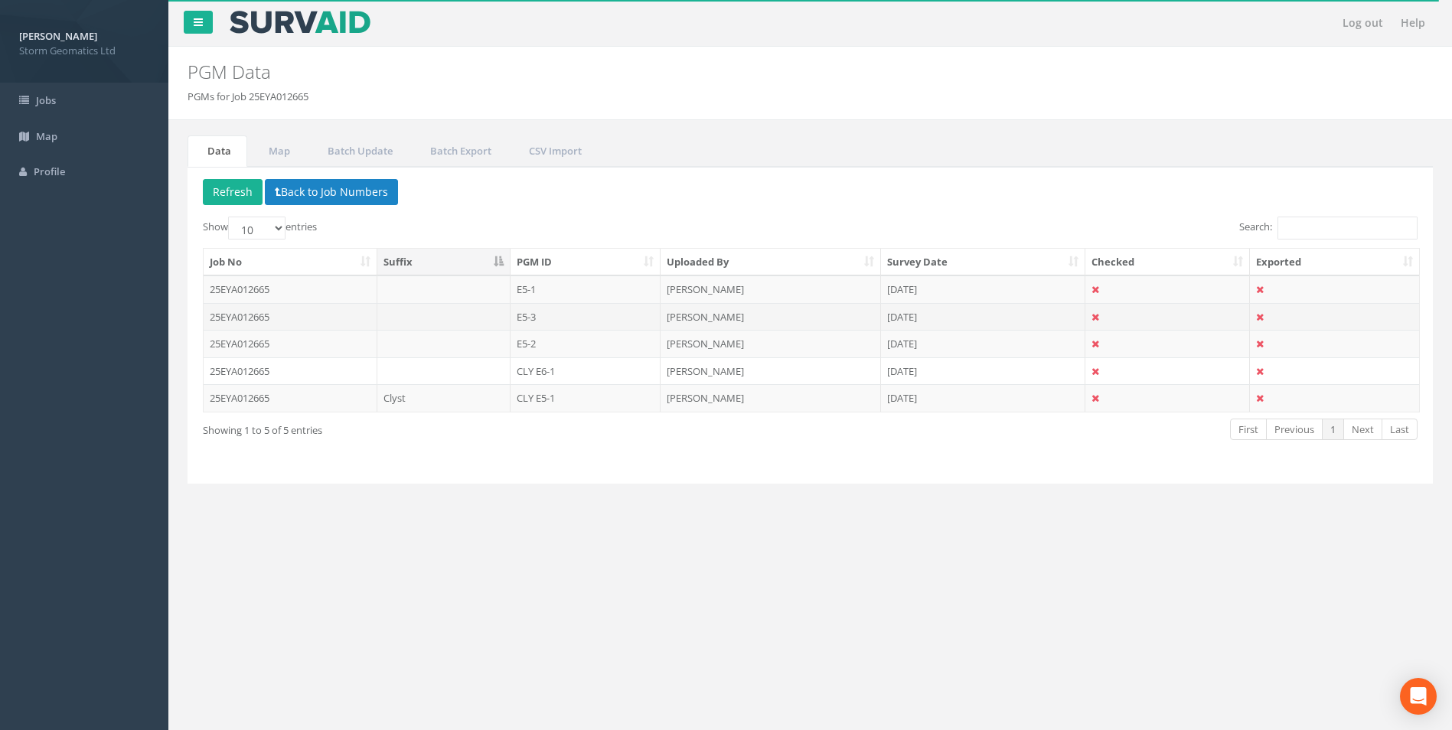 This screenshot has height=730, width=1452. What do you see at coordinates (248, 96) in the screenshot?
I see `li: PGMs for Job 25EYA012665` at bounding box center [248, 96].